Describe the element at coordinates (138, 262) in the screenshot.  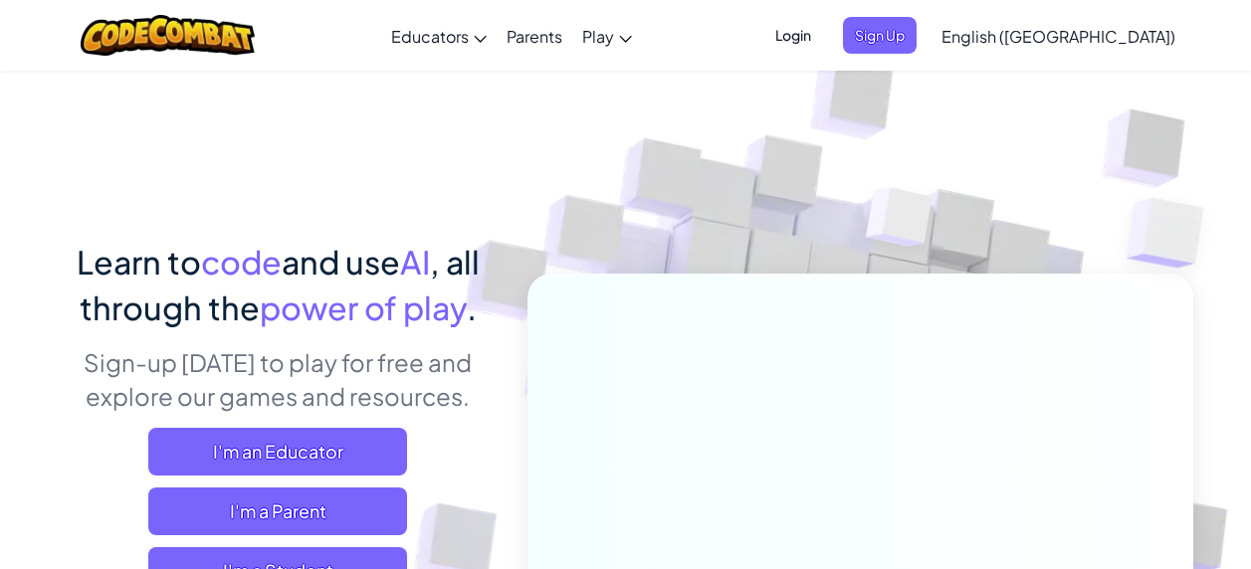
I see `span: Learn to` at that location.